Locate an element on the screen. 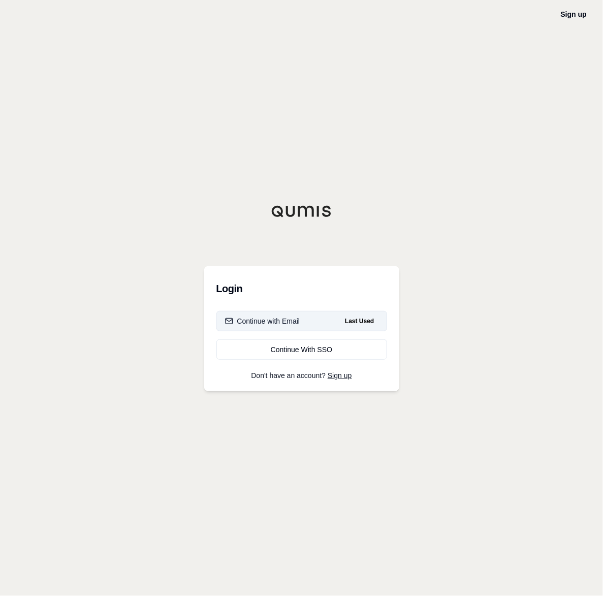 This screenshot has height=596, width=603. a: Continue With SSO is located at coordinates (302, 349).